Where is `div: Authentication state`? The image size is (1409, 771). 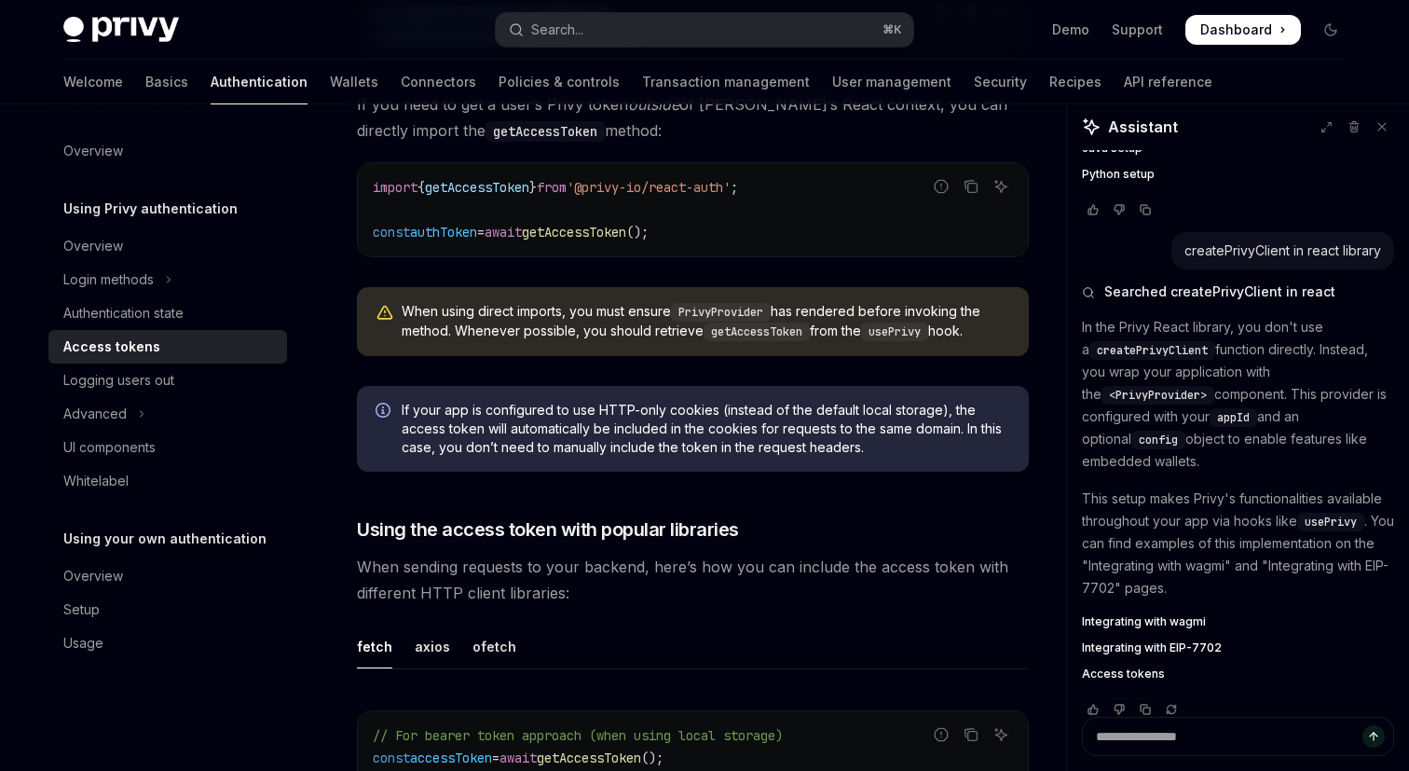
div: Authentication state is located at coordinates (123, 313).